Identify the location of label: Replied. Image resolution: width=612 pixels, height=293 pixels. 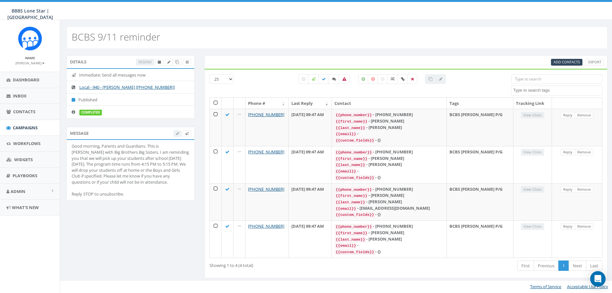
(334, 79).